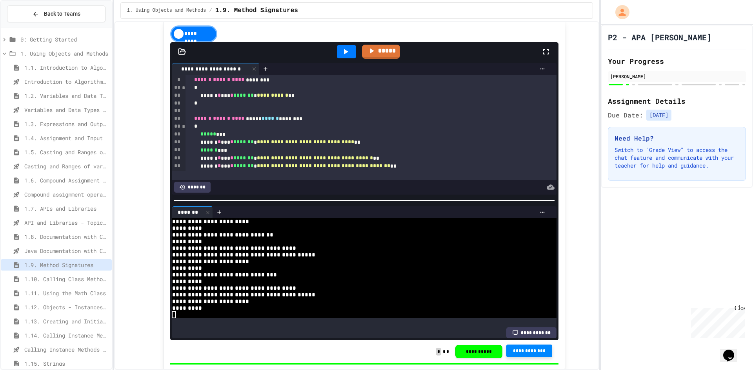  What do you see at coordinates (66, 82) in the screenshot?
I see `span: Introduction to Algorithms, Programming, and Compilers` at bounding box center [66, 82].